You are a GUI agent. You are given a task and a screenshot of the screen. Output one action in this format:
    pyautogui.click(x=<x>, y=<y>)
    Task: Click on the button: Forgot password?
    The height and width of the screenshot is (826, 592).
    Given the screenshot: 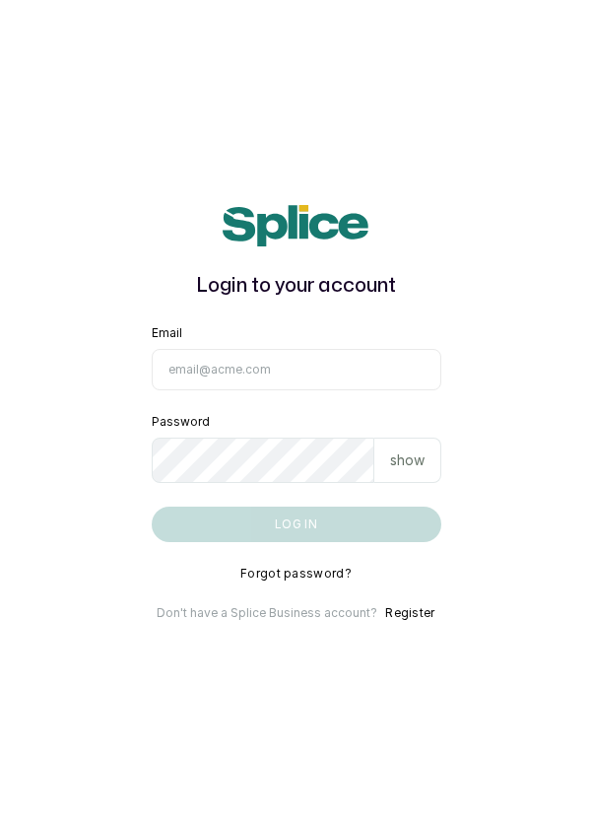 What is the action you would take?
    pyautogui.click(x=296, y=574)
    